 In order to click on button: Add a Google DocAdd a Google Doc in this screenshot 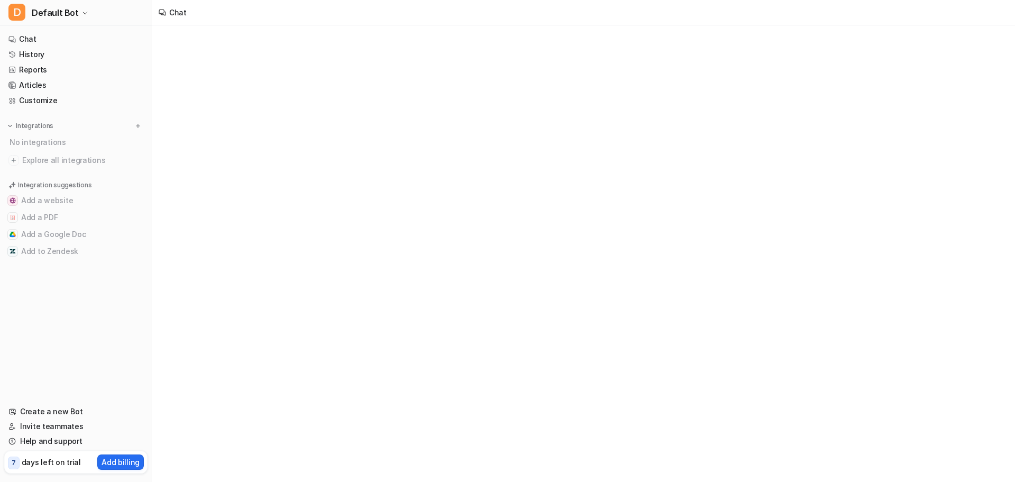, I will do `click(76, 234)`.